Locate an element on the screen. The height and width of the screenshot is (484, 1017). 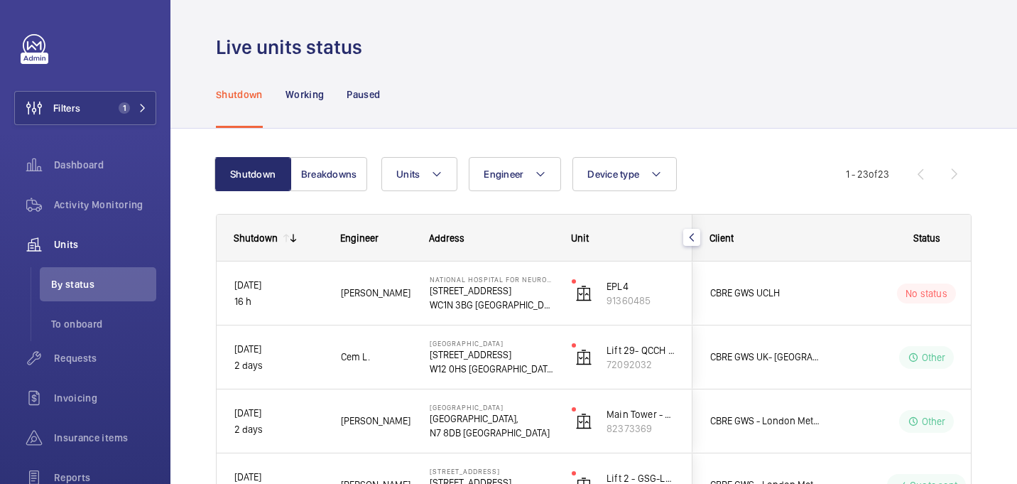
span: 1 is located at coordinates (124, 108).